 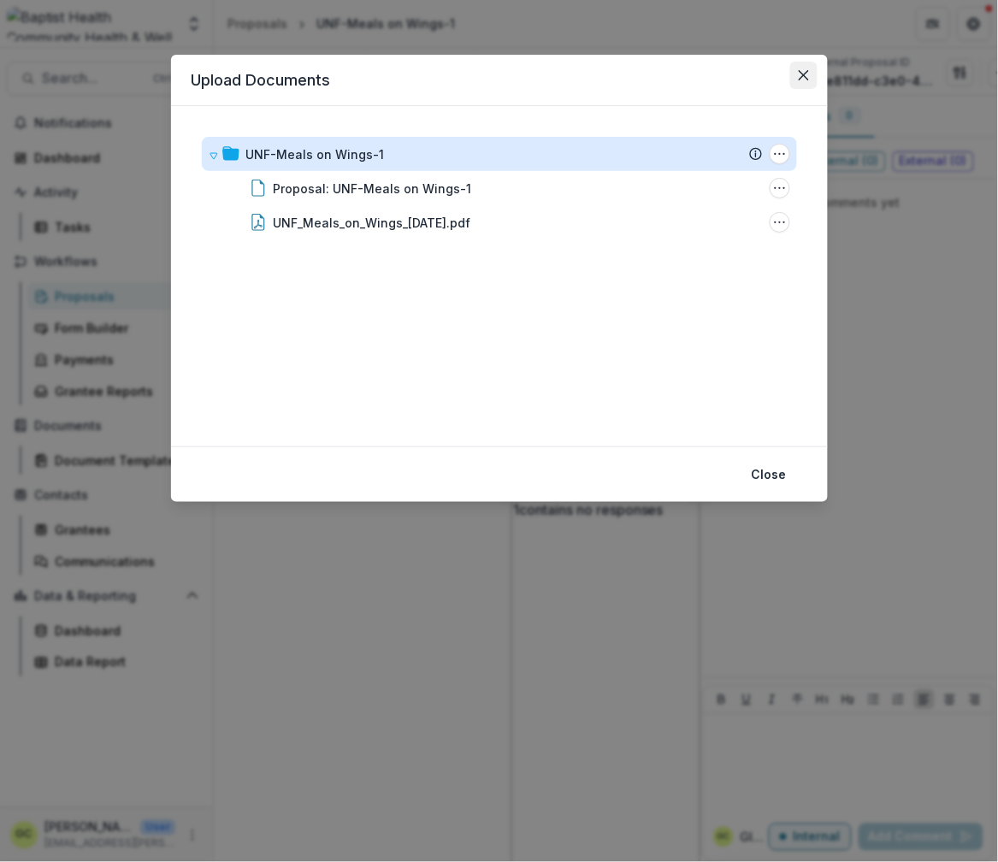 What do you see at coordinates (499, 80) in the screenshot?
I see `header: Upload Documents` at bounding box center [499, 80].